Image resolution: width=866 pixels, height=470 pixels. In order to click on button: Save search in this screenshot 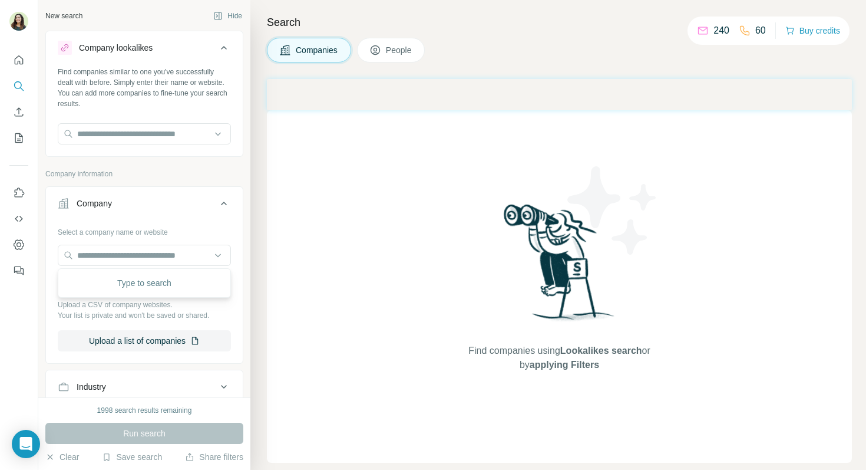, I will do `click(132, 457)`.